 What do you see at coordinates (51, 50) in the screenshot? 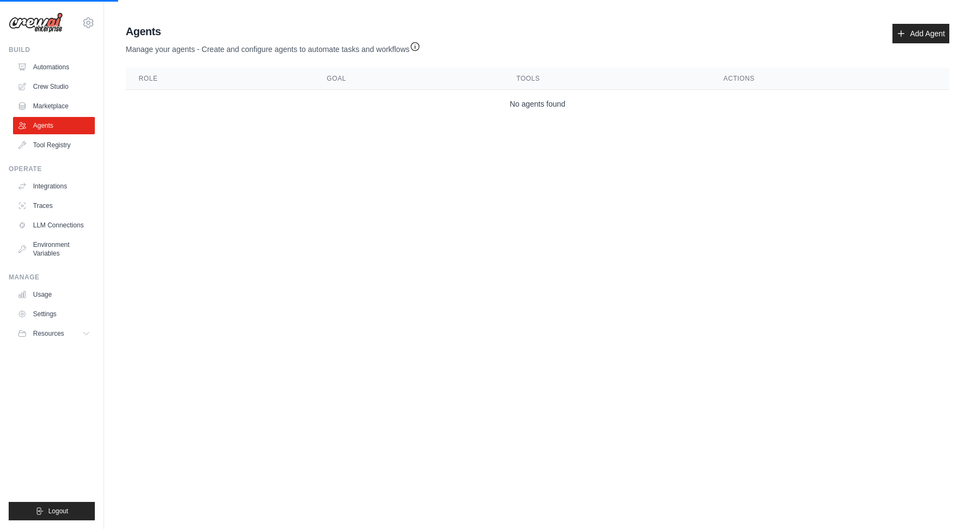
I see `div: Build` at bounding box center [51, 50].